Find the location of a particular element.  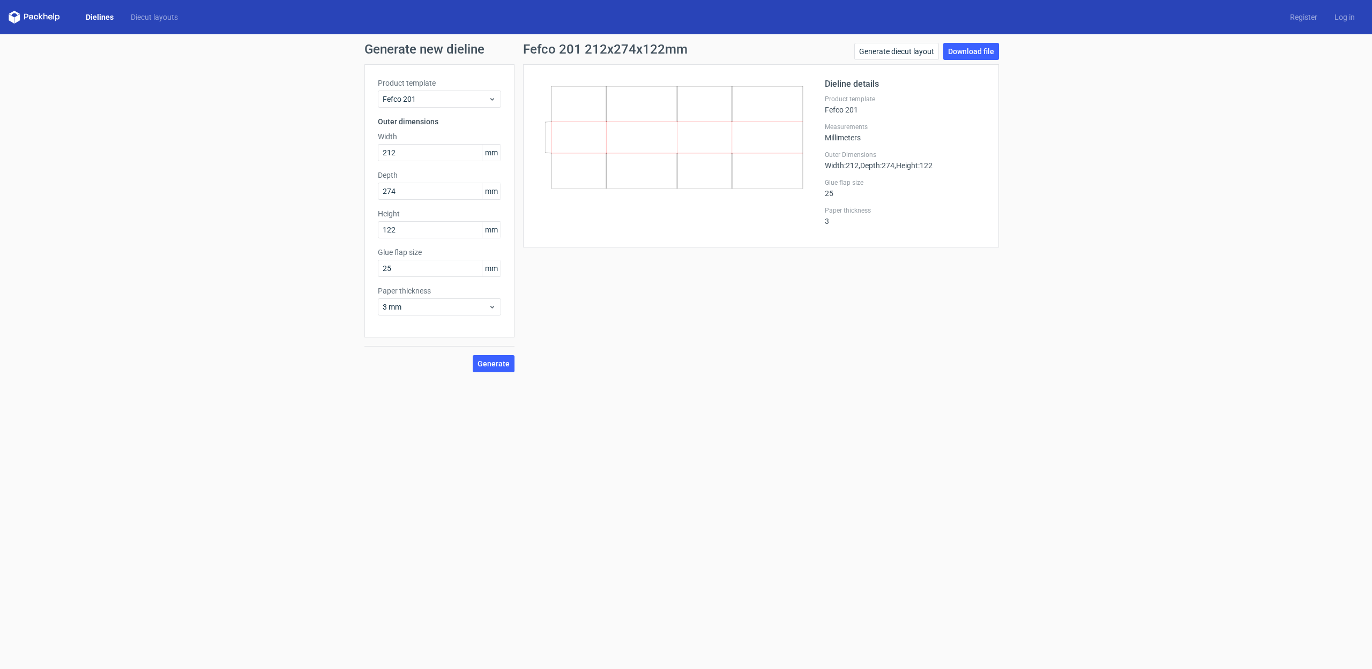

label: Width is located at coordinates (439, 137).